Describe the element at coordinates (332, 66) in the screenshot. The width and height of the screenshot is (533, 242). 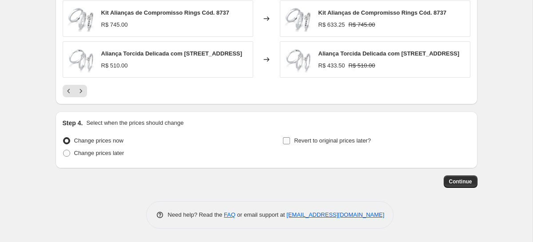
I see `div: R$ 433.50` at that location.